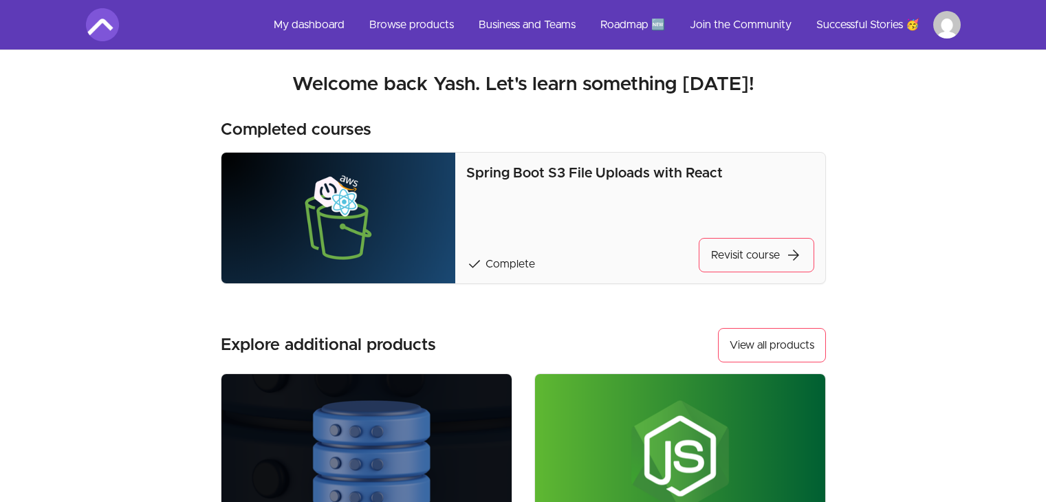 Image resolution: width=1046 pixels, height=502 pixels. I want to click on a: My dashboard, so click(309, 25).